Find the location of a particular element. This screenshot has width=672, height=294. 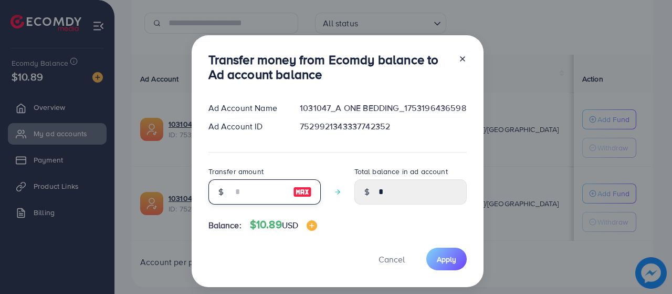

div: 1031047_A ONE BEDDING_1753196436598 is located at coordinates (383, 108).